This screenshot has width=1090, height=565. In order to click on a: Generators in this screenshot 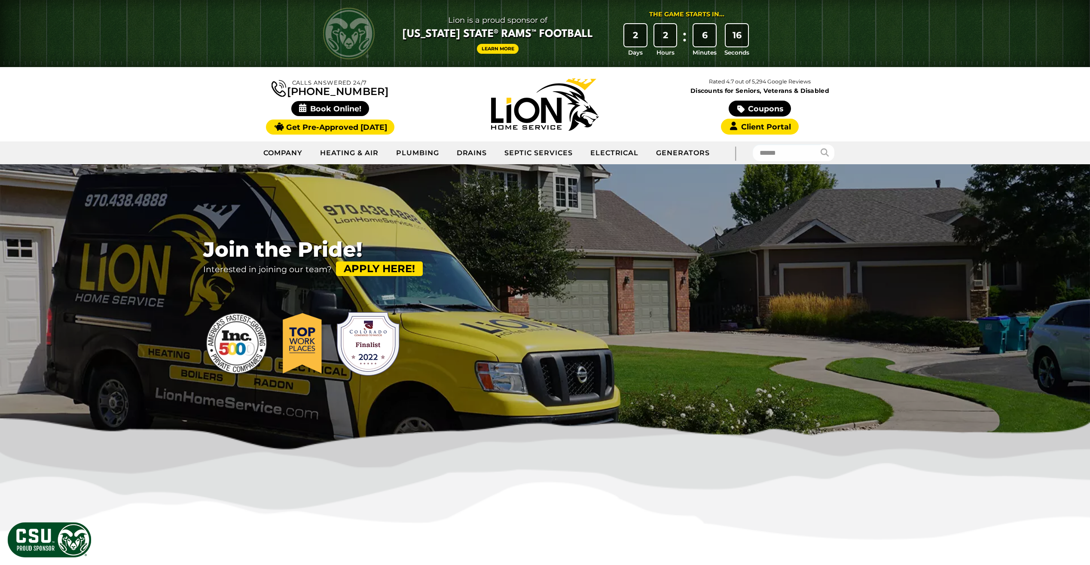, I will do `click(683, 153)`.